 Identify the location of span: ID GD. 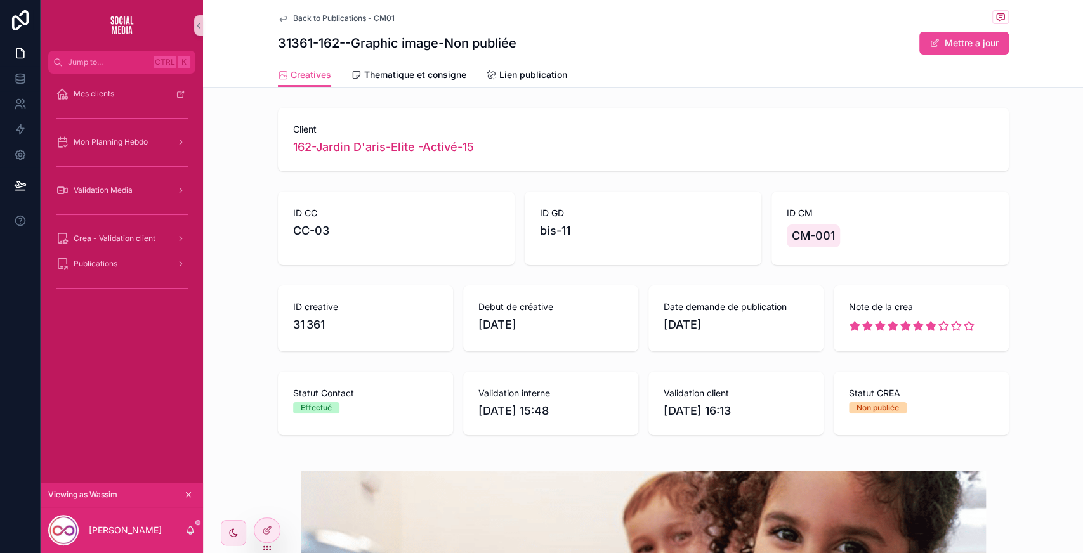
(643, 213).